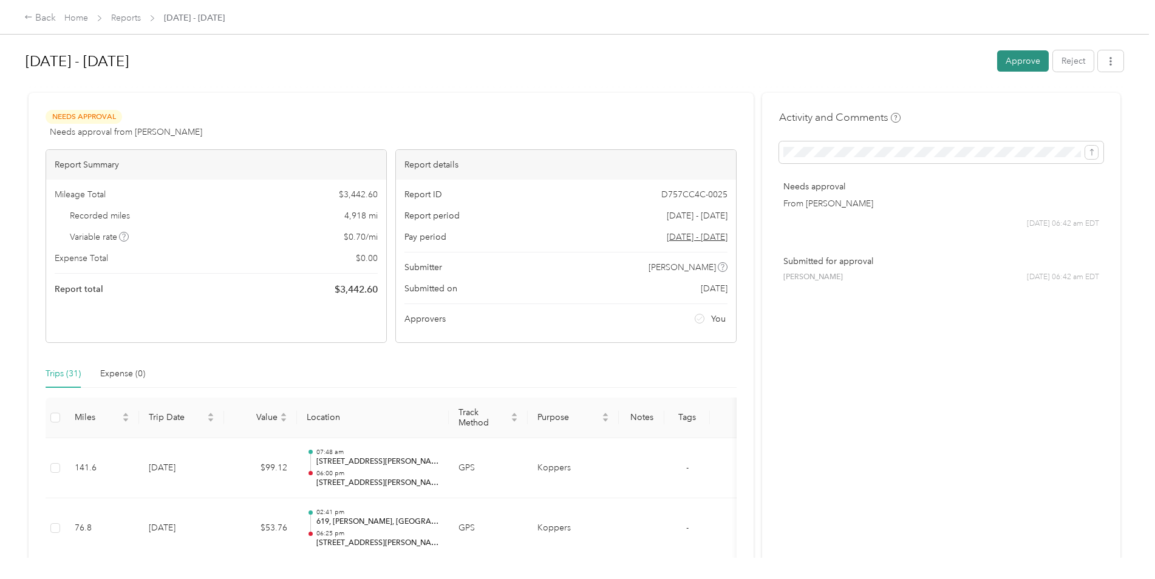  Describe the element at coordinates (425, 319) in the screenshot. I see `span: Approvers` at that location.